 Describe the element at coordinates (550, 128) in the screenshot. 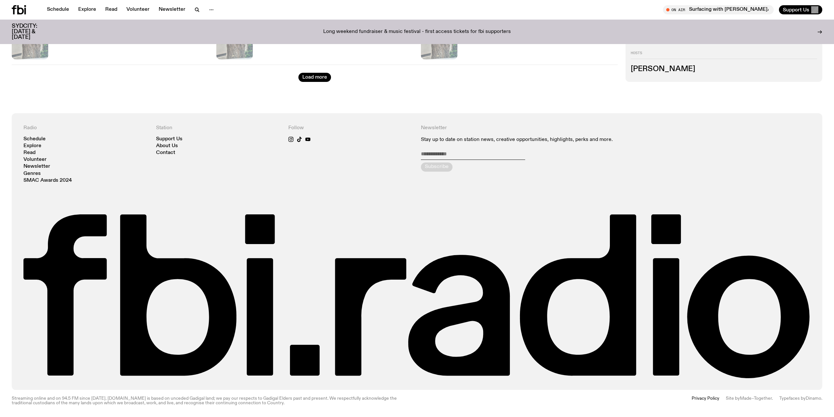

I see `h4: Newsletter` at that location.